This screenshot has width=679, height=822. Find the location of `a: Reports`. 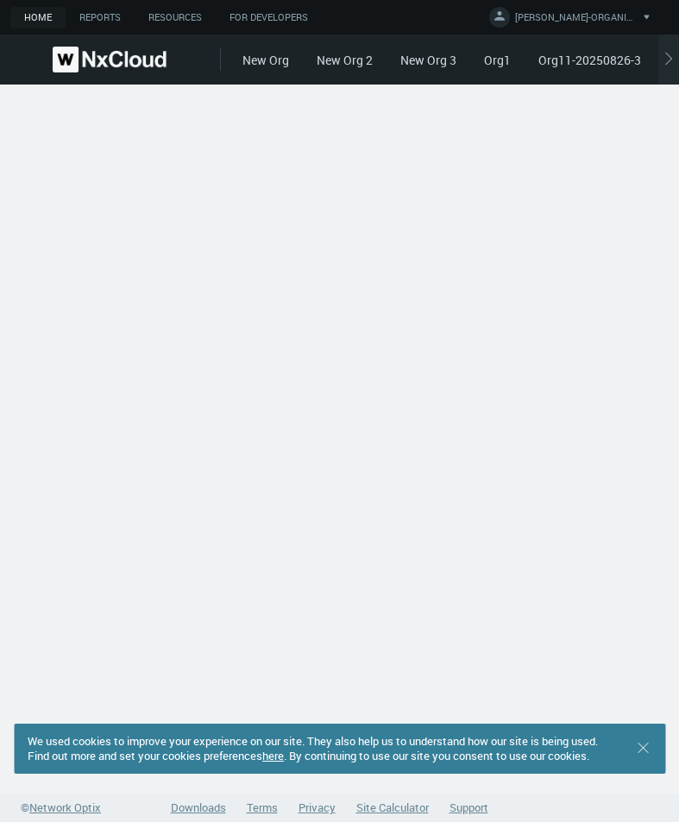

a: Reports is located at coordinates (100, 17).